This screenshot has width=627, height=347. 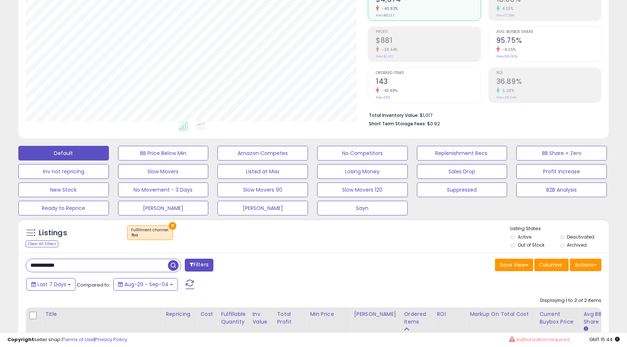 What do you see at coordinates (450, 314) in the screenshot?
I see `div: ROI` at bounding box center [450, 314].